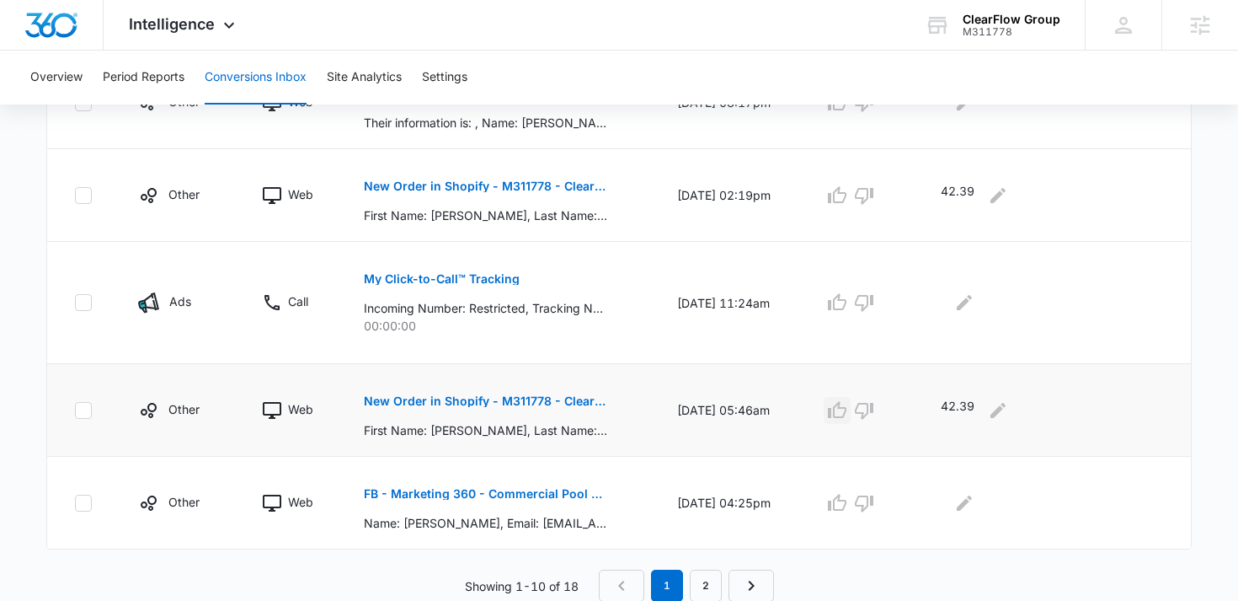 This screenshot has width=1238, height=601. Describe the element at coordinates (255, 78) in the screenshot. I see `button: Conversions Inbox` at that location.